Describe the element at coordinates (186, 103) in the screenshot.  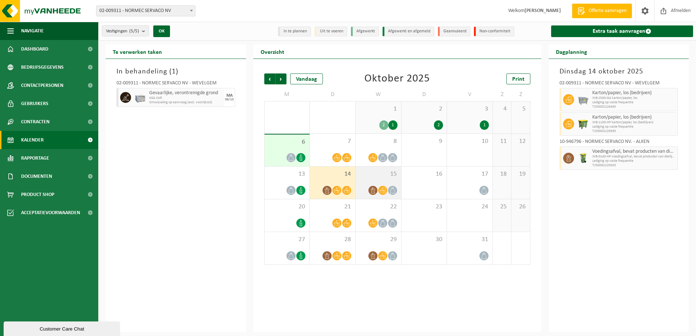
I see `span: Omwisseling op aanvraag (excl. voorrijkost)` at that location.